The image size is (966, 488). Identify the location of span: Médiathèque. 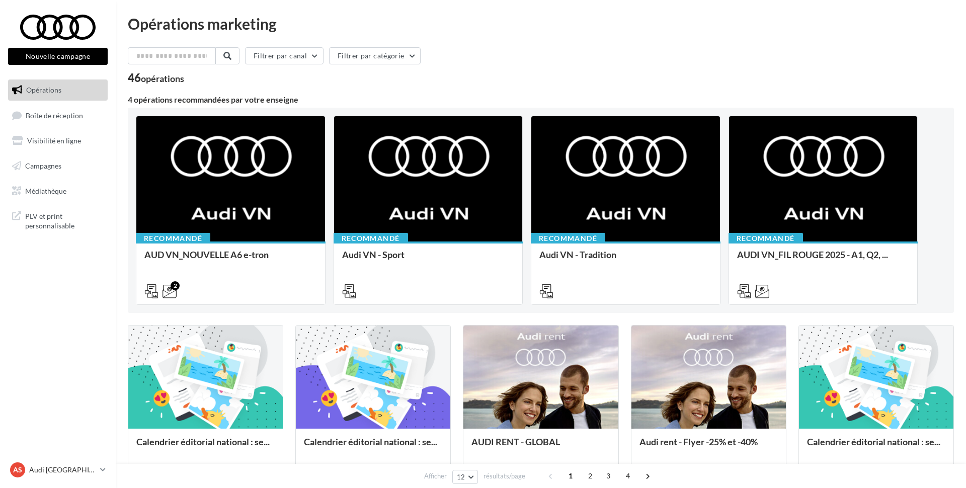
(46, 190).